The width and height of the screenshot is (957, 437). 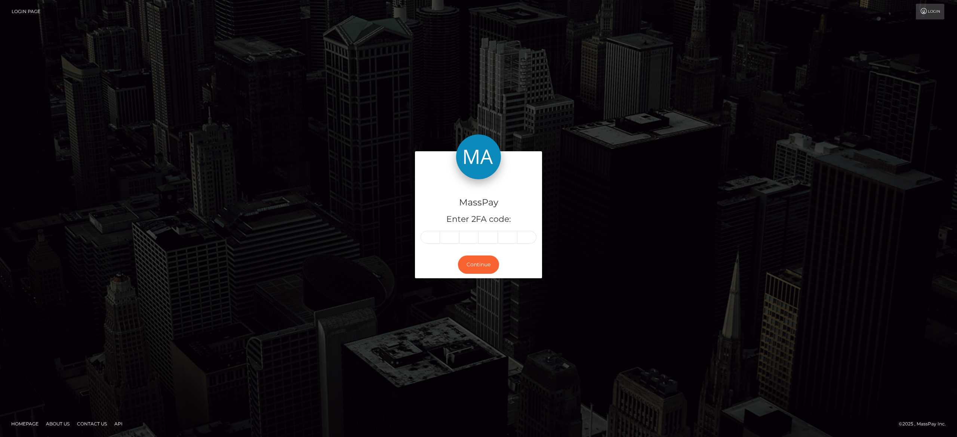 What do you see at coordinates (478, 157) in the screenshot?
I see `img: MassPay` at bounding box center [478, 157].